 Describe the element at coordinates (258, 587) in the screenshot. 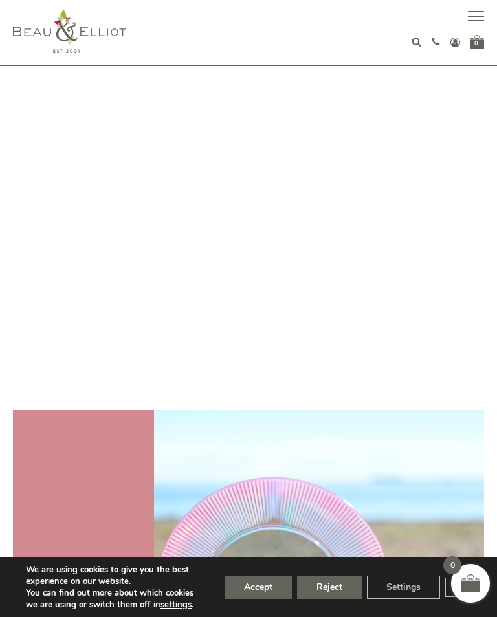

I see `button: Accept` at that location.